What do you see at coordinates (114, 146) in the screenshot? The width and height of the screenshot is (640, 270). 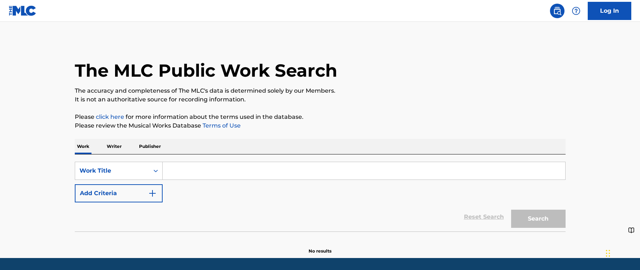 I see `p: Writer` at bounding box center [114, 146].